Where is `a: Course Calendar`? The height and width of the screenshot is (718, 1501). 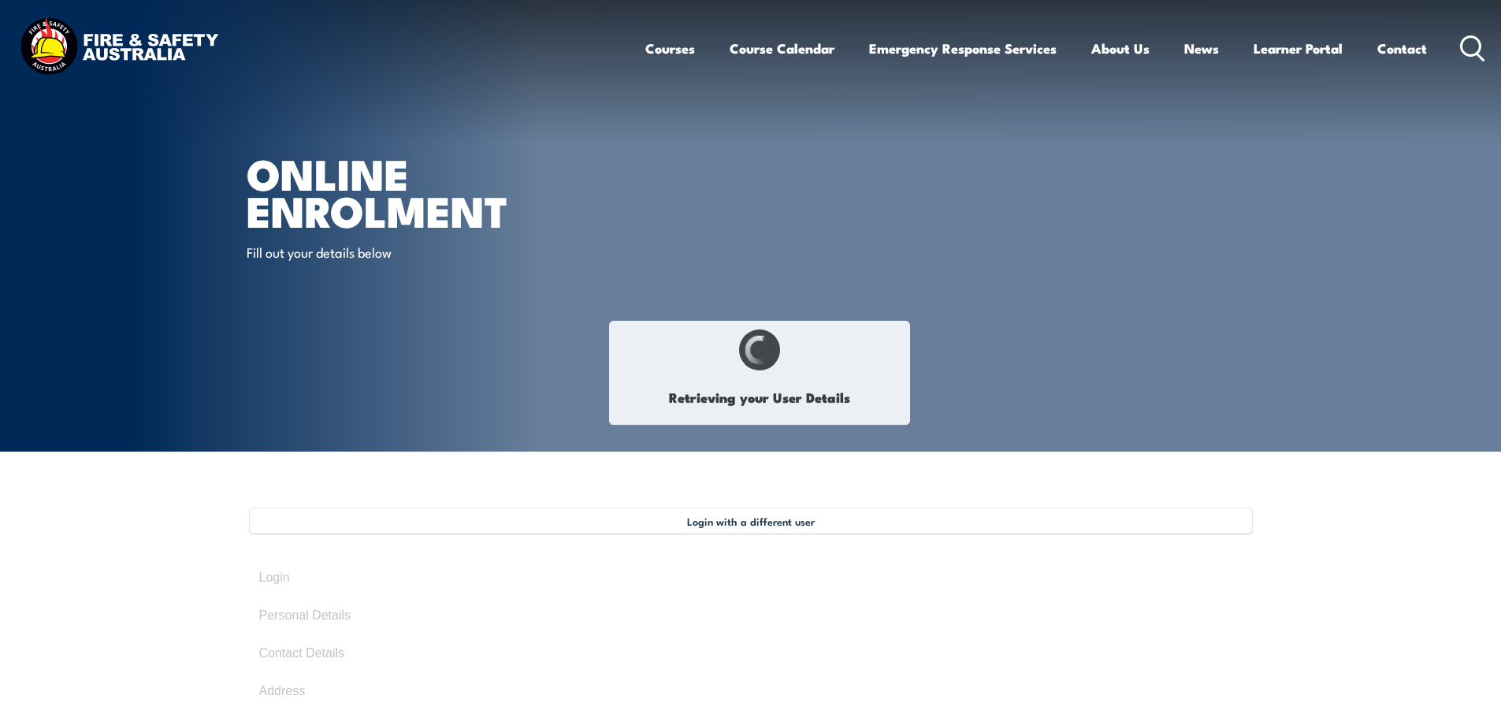
a: Course Calendar is located at coordinates (782, 48).